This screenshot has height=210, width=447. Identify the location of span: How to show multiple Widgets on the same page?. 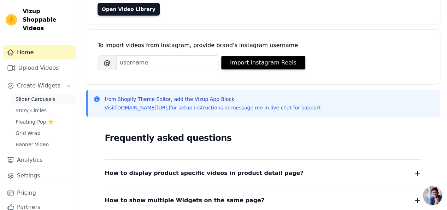
(185, 200).